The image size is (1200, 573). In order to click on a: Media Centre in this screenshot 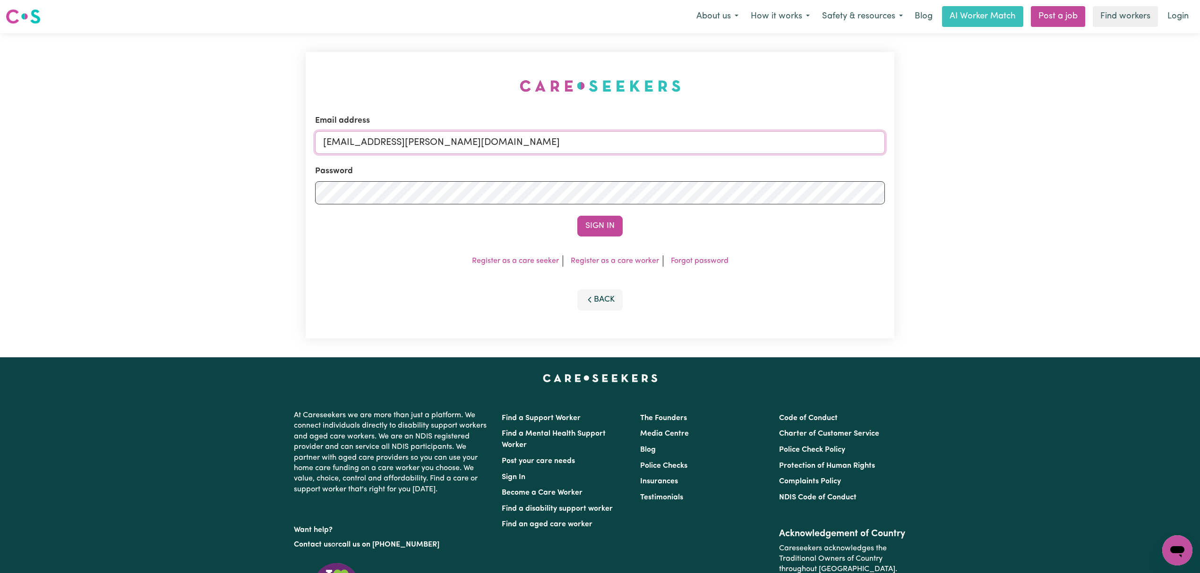, I will do `click(664, 434)`.